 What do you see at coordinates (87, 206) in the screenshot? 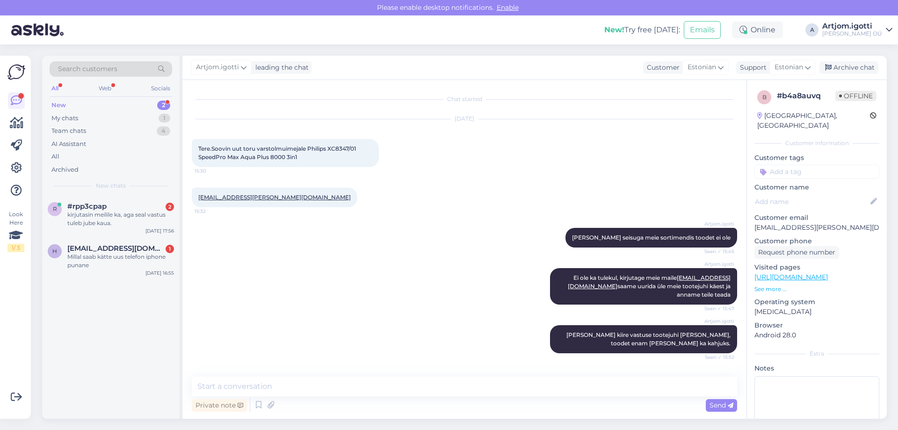
I see `span: #rpp3cpap` at bounding box center [87, 206].